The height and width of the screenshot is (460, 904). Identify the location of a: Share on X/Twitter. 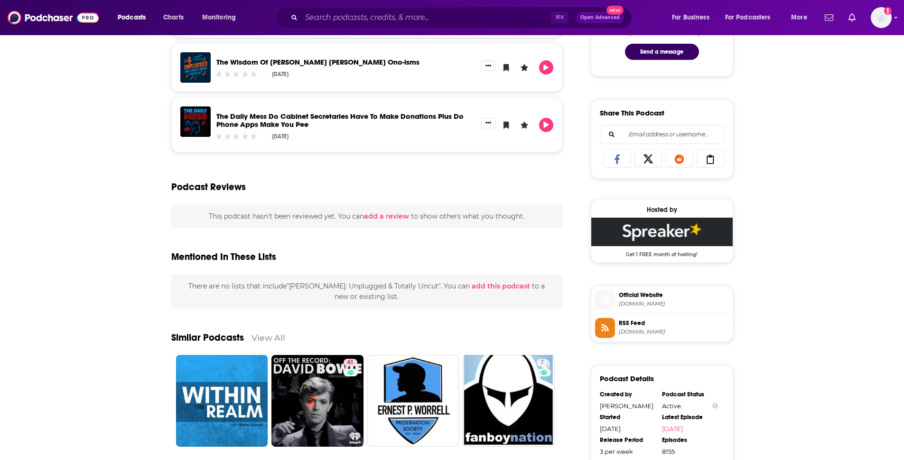
(649, 159).